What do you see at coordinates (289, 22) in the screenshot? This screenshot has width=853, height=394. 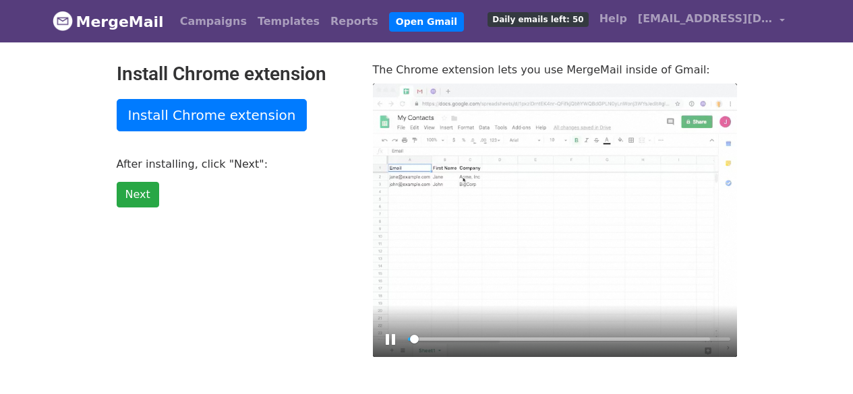 I see `a: Templates` at bounding box center [289, 22].